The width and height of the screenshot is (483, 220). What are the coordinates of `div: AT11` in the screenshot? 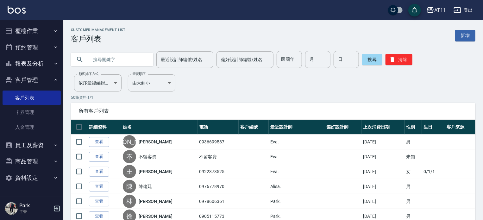 It's located at (440, 10).